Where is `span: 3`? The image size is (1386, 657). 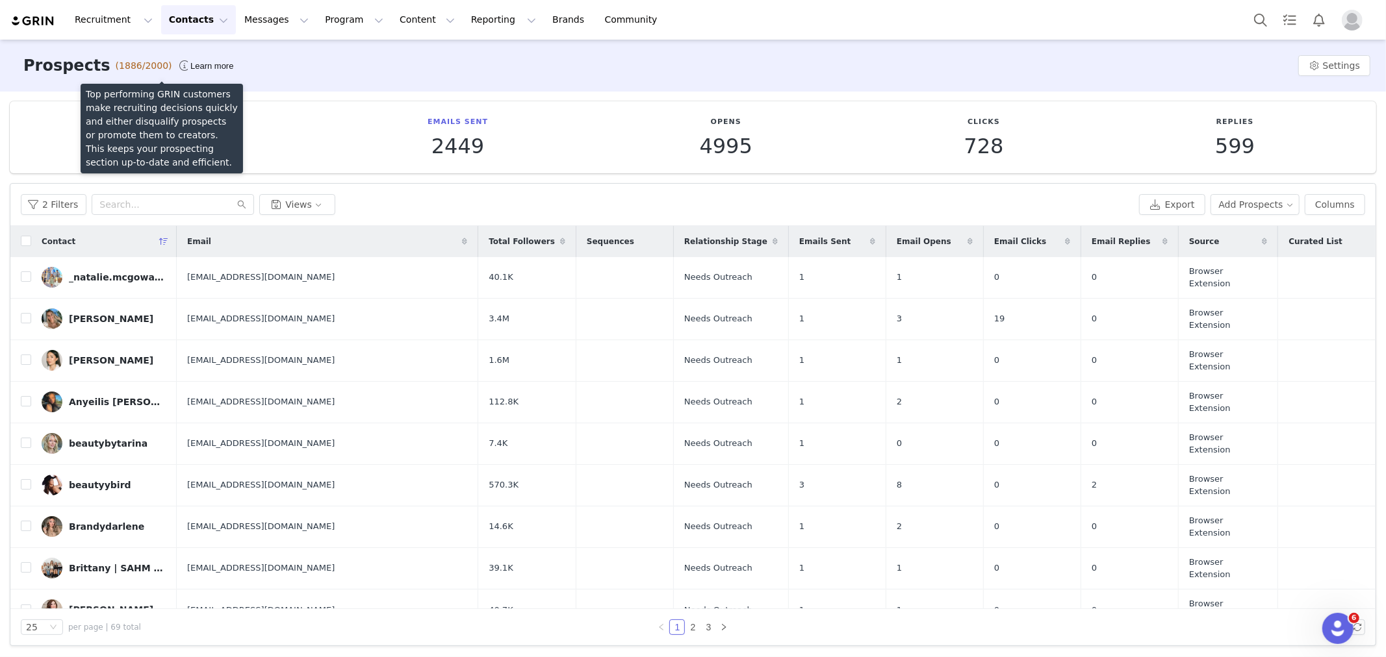
span: 3 is located at coordinates (802, 485).